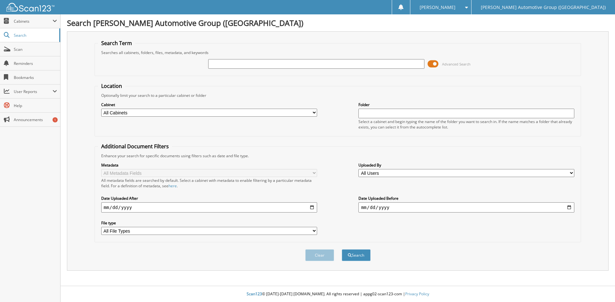 Image resolution: width=615 pixels, height=302 pixels. I want to click on div: All metadata fields are searched by default. Select a cabinet with metadata to enable filtering b..., so click(209, 183).